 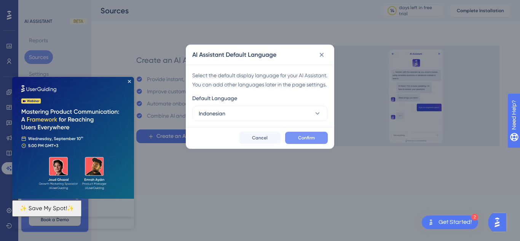 What do you see at coordinates (307, 138) in the screenshot?
I see `span: Confirm` at bounding box center [307, 138].